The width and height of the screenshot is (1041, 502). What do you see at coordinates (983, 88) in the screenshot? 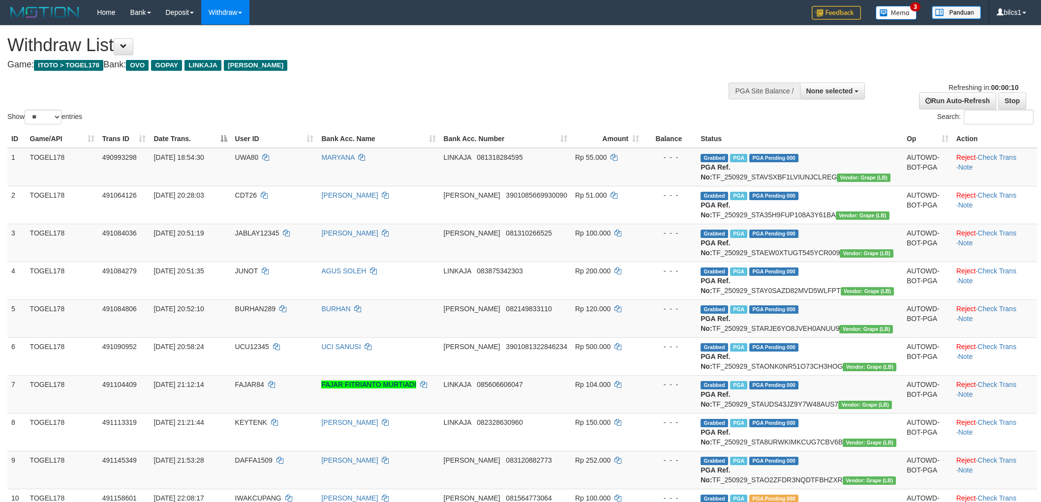
I see `span: Refreshing in:` at bounding box center [983, 88].